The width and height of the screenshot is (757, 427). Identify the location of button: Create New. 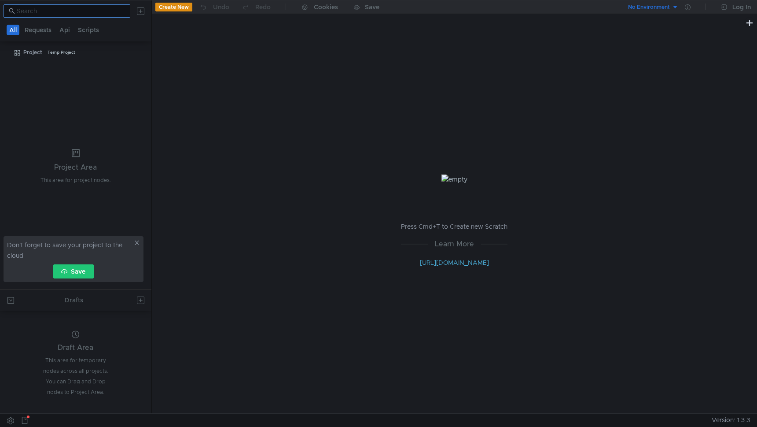
(174, 7).